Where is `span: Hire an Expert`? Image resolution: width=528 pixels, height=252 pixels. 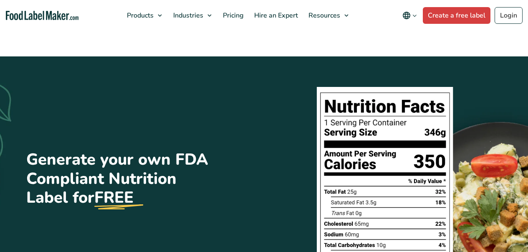 span: Hire an Expert is located at coordinates (275, 15).